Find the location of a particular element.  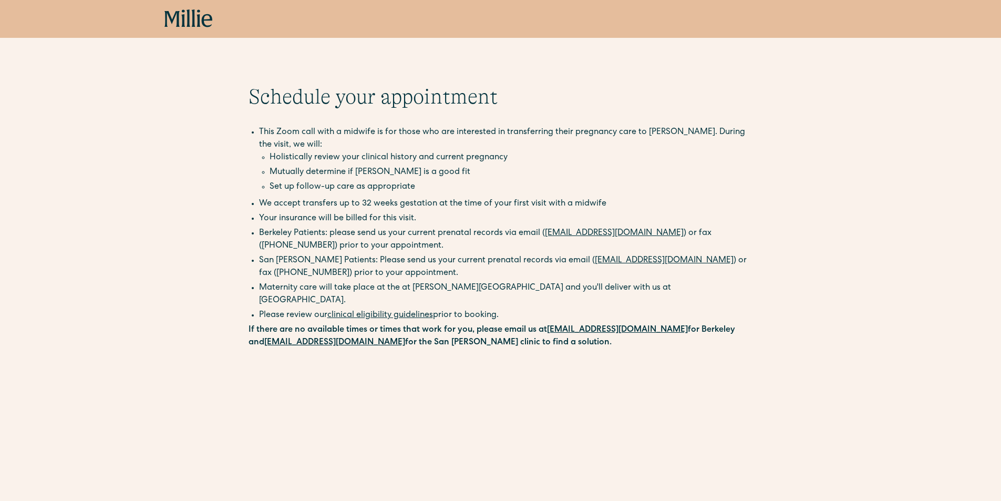

h1: Schedule your appointment is located at coordinates (501, 97).